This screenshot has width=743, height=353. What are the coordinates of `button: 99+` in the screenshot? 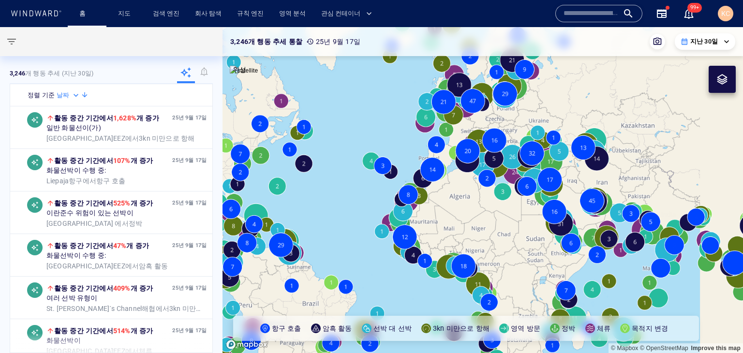 It's located at (689, 14).